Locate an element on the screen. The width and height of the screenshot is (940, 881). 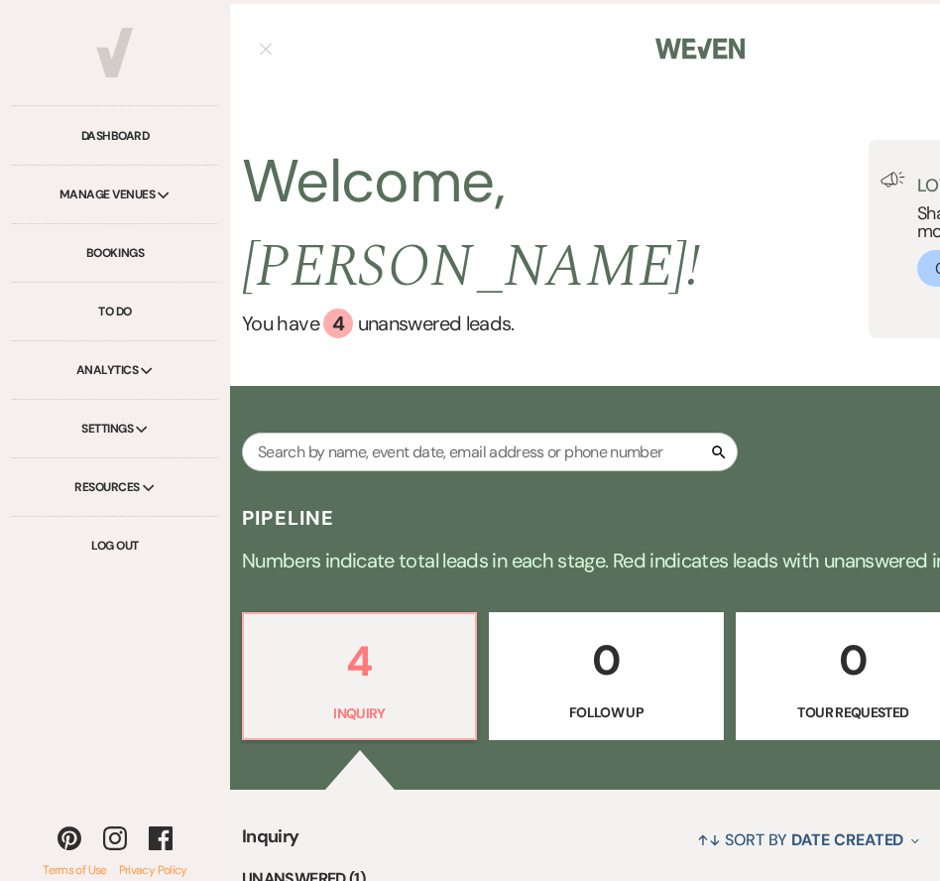
a: Dashboard is located at coordinates (115, 136).